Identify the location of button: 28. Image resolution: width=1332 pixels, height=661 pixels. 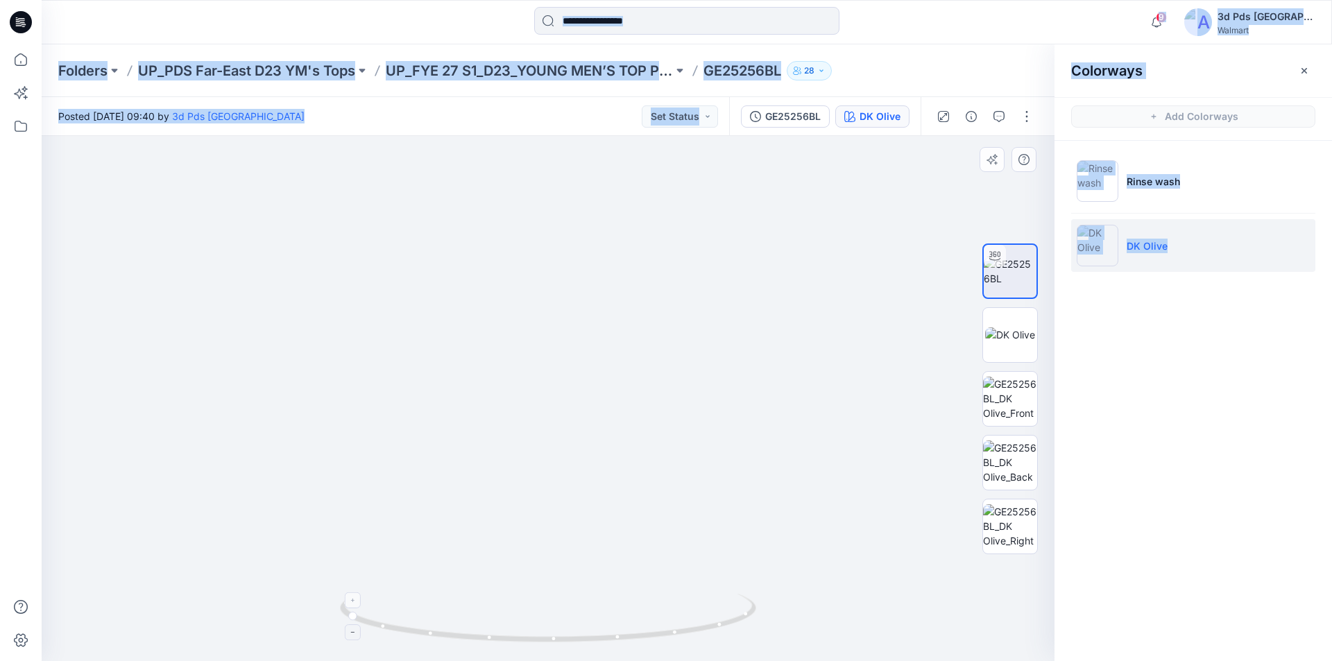
(809, 71).